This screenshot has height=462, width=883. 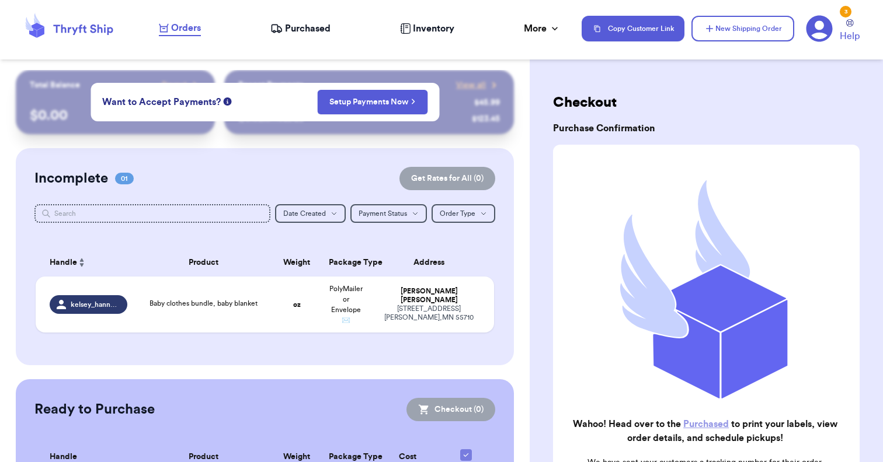 What do you see at coordinates (388, 214) in the screenshot?
I see `button: Payment Status` at bounding box center [388, 214].